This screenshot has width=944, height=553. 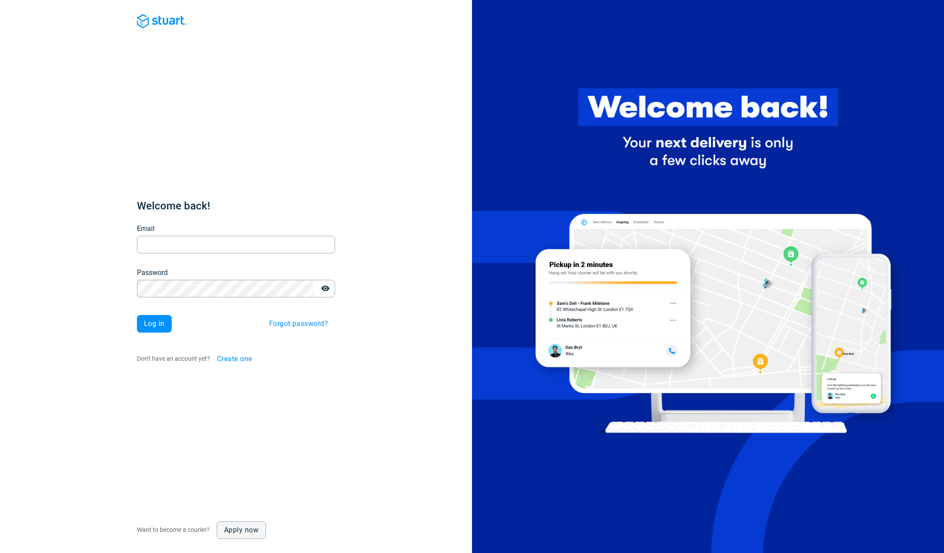 I want to click on button: Log in, so click(x=154, y=324).